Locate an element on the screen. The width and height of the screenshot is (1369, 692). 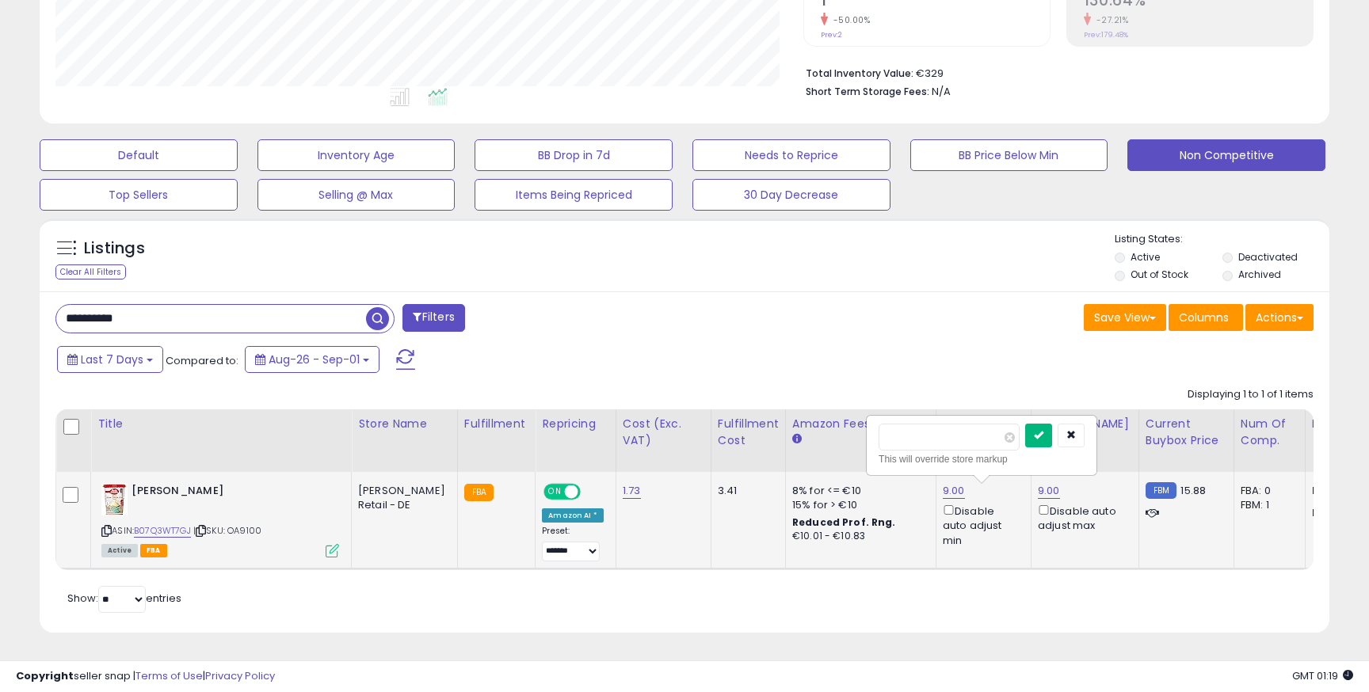
span: Columns is located at coordinates (1203, 318).